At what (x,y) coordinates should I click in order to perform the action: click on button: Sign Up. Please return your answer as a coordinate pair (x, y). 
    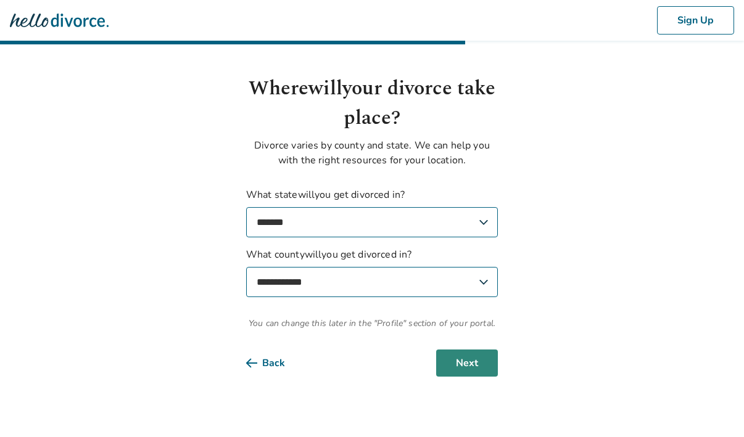
    Looking at the image, I should click on (695, 20).